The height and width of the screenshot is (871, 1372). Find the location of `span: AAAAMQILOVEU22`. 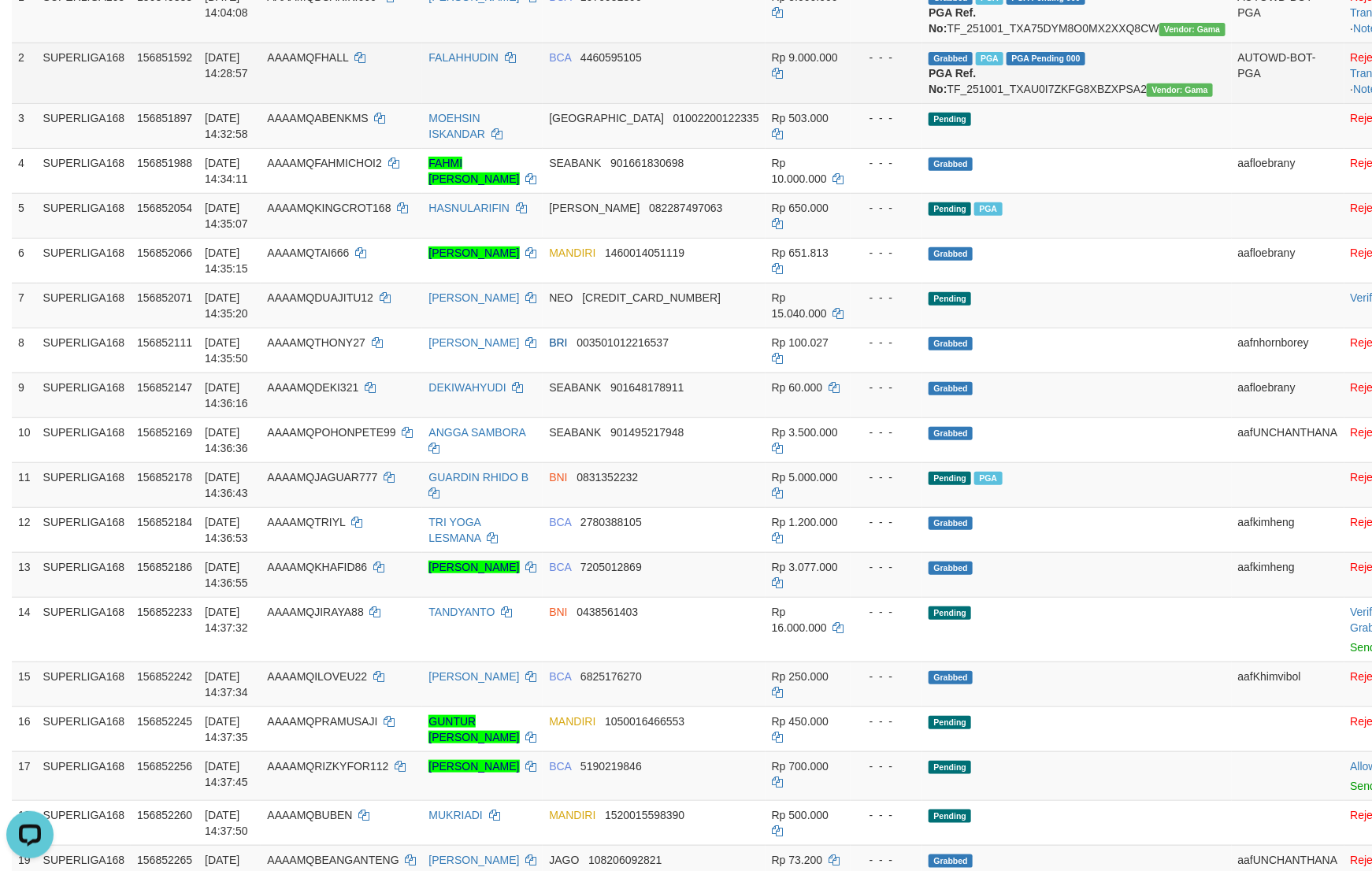

span: AAAAMQILOVEU22 is located at coordinates (317, 676).